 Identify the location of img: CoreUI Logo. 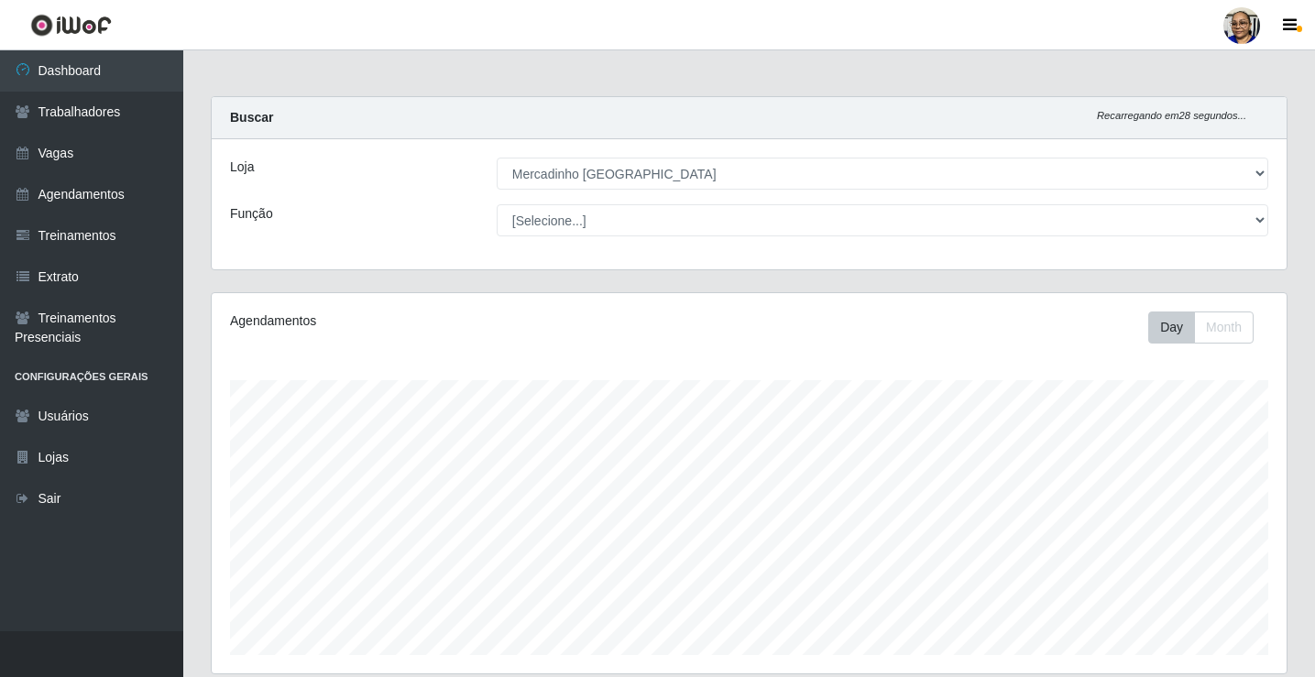
(71, 25).